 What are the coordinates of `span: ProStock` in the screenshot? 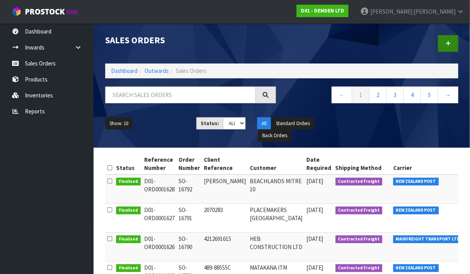 It's located at (45, 12).